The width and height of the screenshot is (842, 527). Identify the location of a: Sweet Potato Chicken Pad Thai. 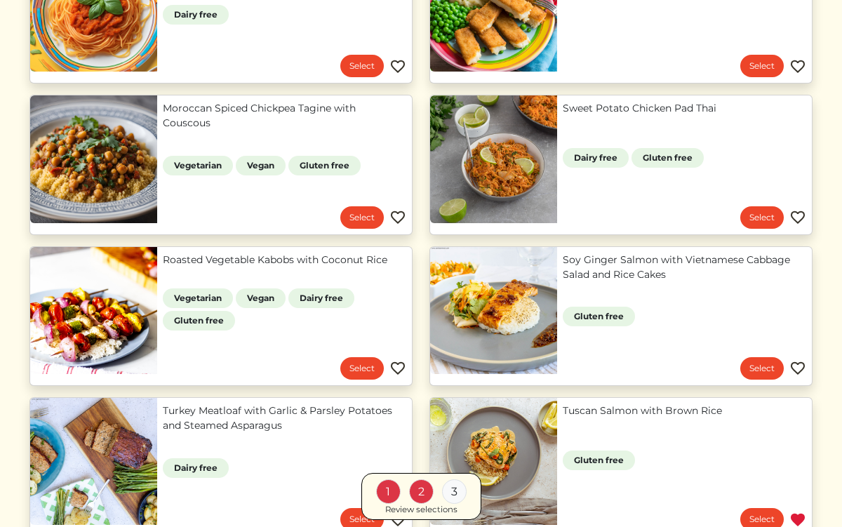
(684, 108).